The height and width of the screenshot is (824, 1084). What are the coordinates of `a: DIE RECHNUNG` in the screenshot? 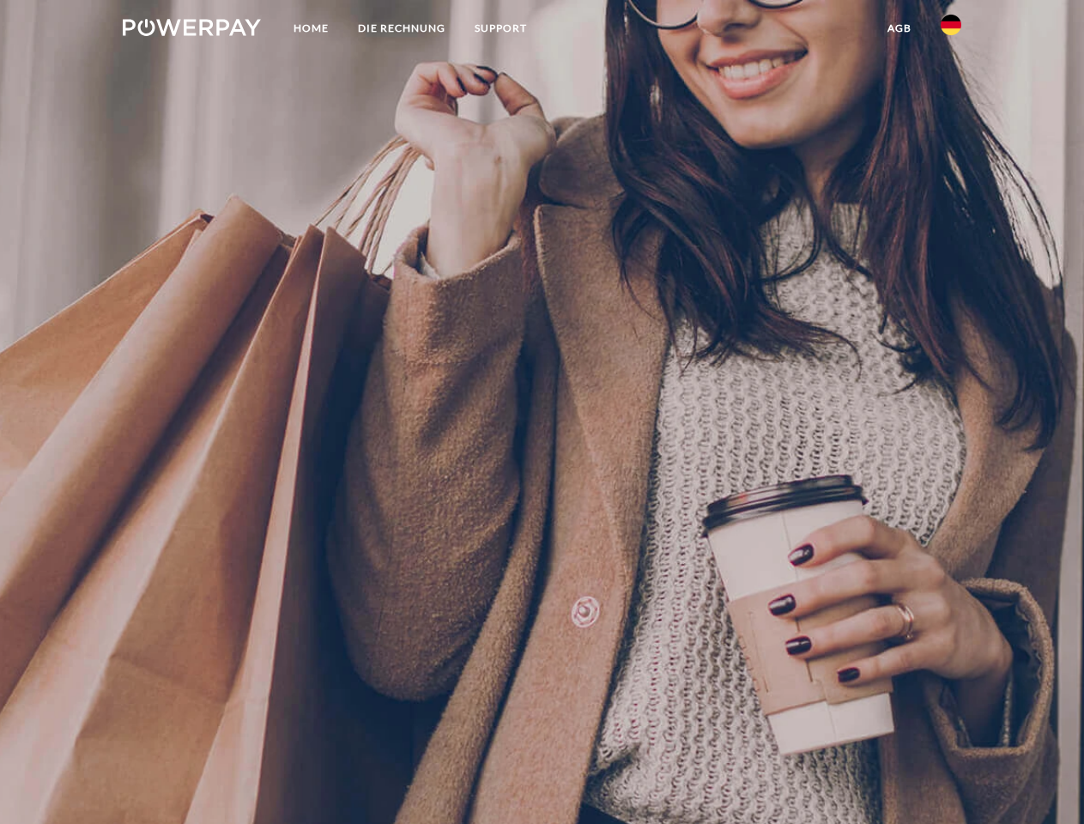 It's located at (402, 28).